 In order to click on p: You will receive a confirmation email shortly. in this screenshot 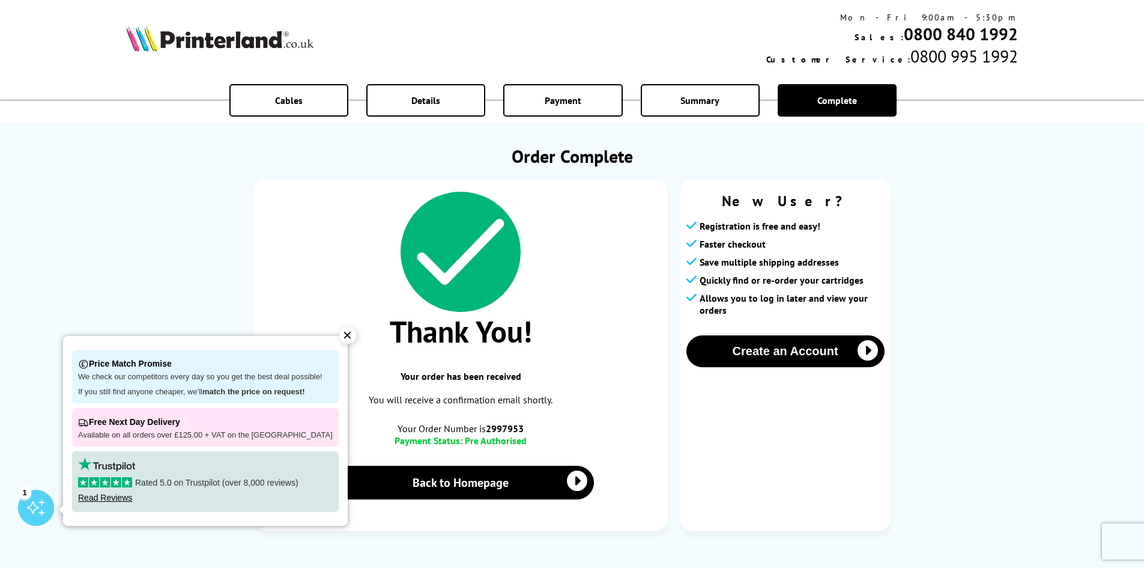, I will do `click(461, 399)`.